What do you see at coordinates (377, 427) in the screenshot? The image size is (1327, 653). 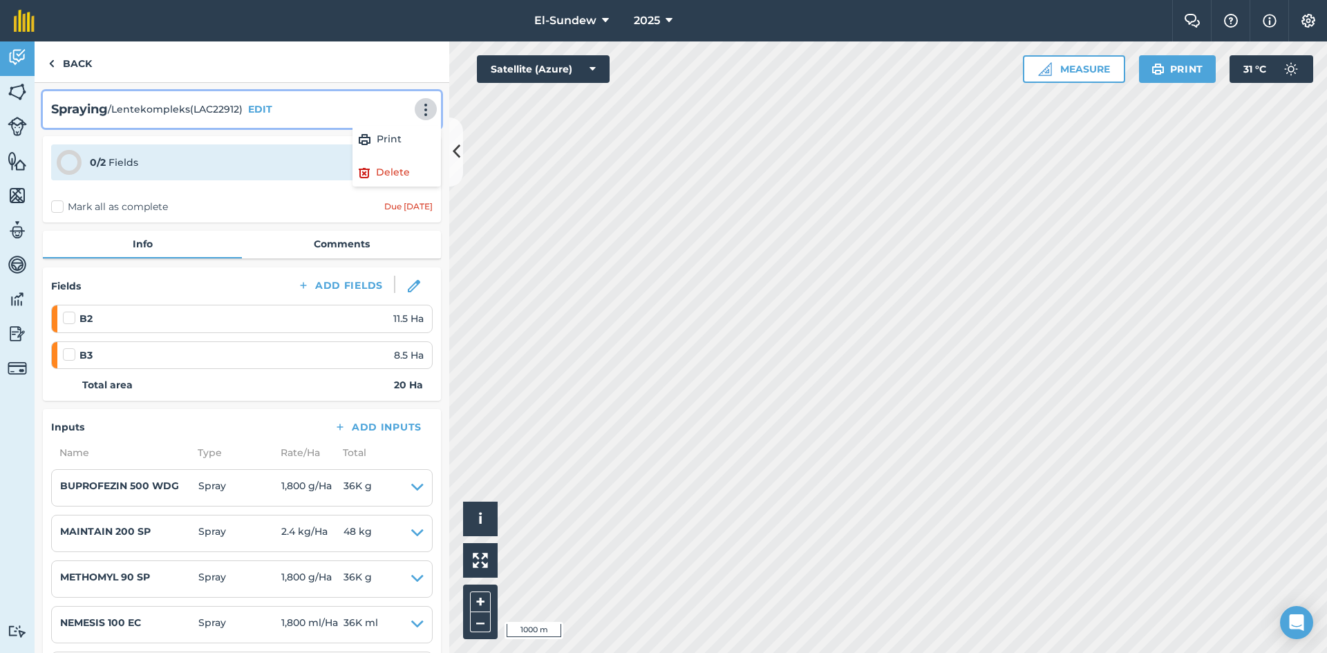 I see `button: Add Inputs` at bounding box center [377, 427].